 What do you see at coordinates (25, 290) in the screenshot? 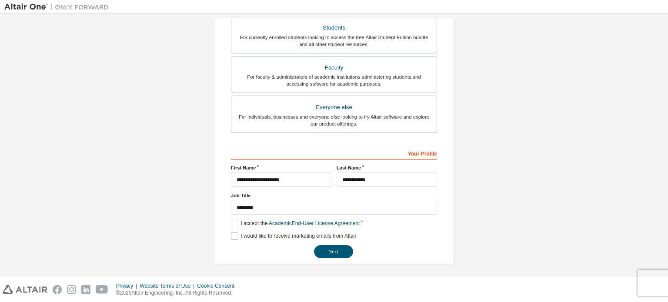
I see `img: altair_logo.svg` at bounding box center [25, 290].